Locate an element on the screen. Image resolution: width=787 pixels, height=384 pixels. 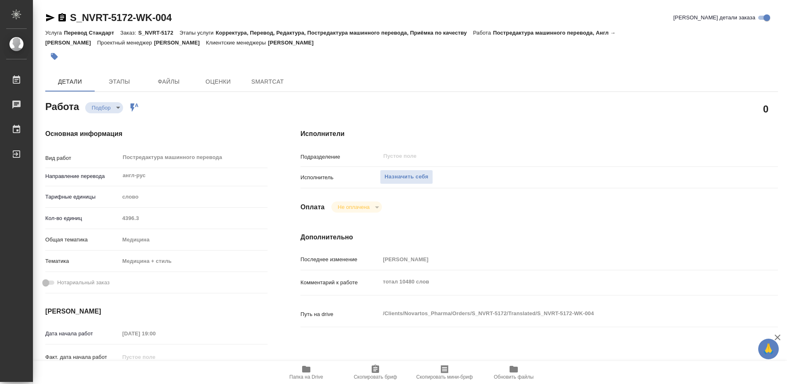
span: Скопировать бриф is located at coordinates (375, 377).